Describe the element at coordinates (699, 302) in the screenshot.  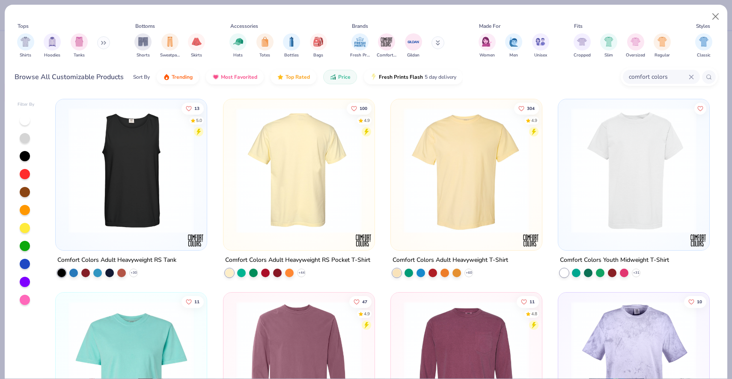
I see `span: 10` at that location.